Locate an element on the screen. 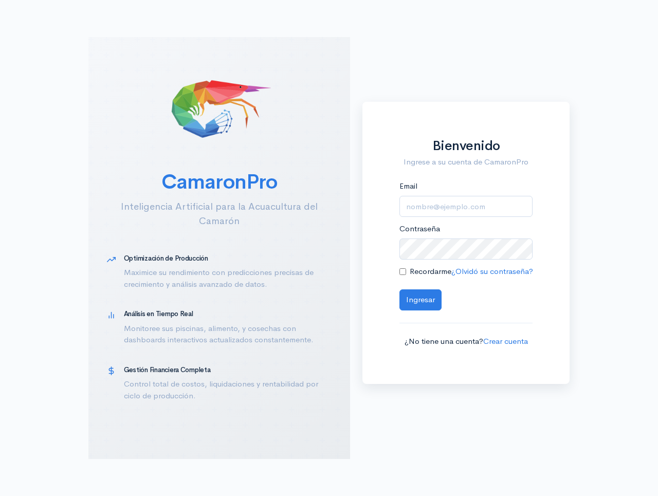 This screenshot has width=658, height=496. a: Crear cuenta is located at coordinates (505, 341).